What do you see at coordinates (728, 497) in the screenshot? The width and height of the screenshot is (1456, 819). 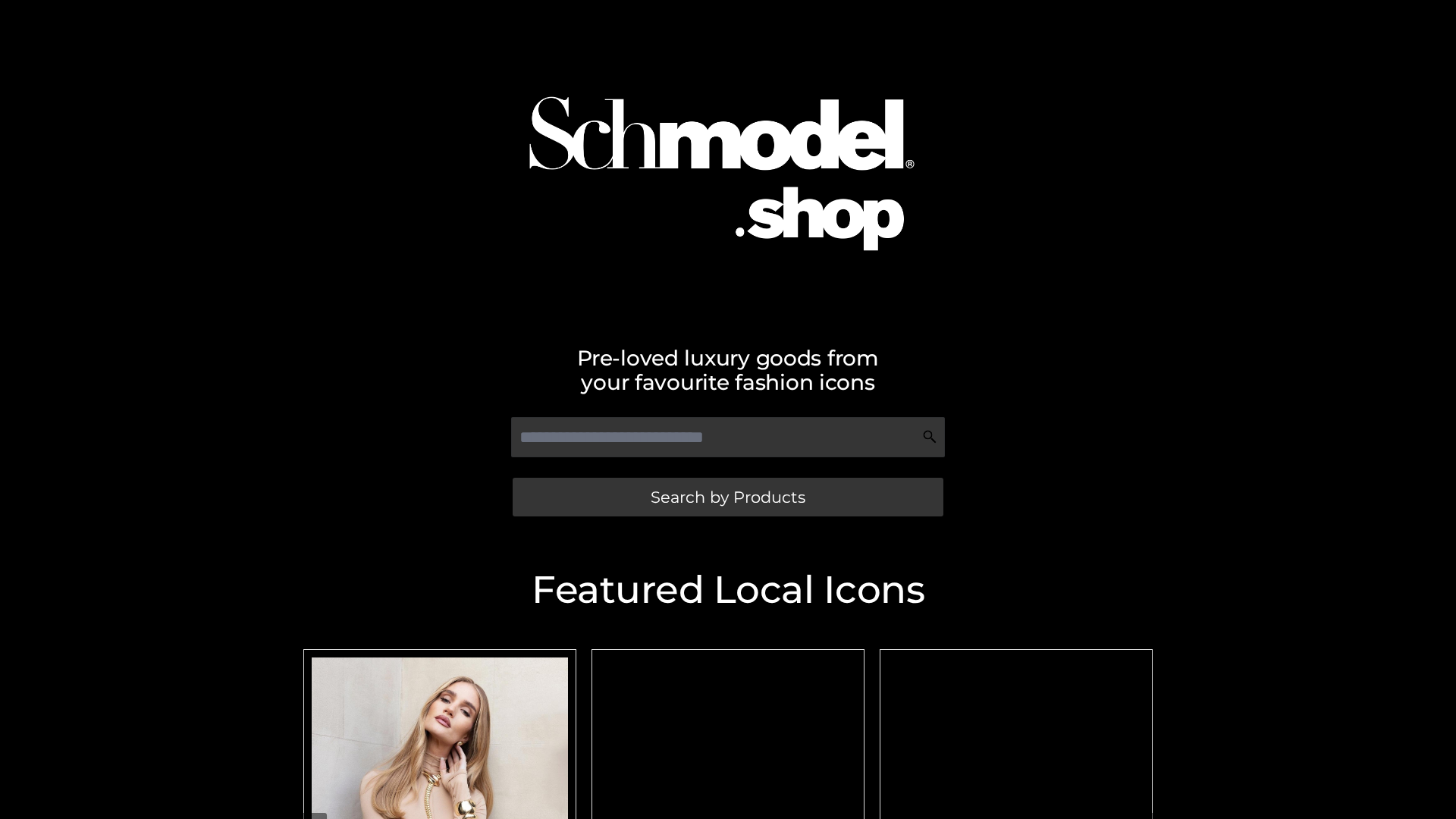 I see `span: Search by Products` at bounding box center [728, 497].